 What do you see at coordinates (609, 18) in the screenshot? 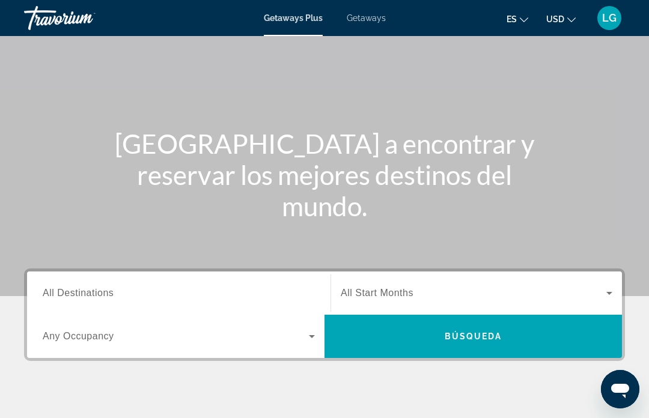
I see `span: LG` at bounding box center [609, 18].